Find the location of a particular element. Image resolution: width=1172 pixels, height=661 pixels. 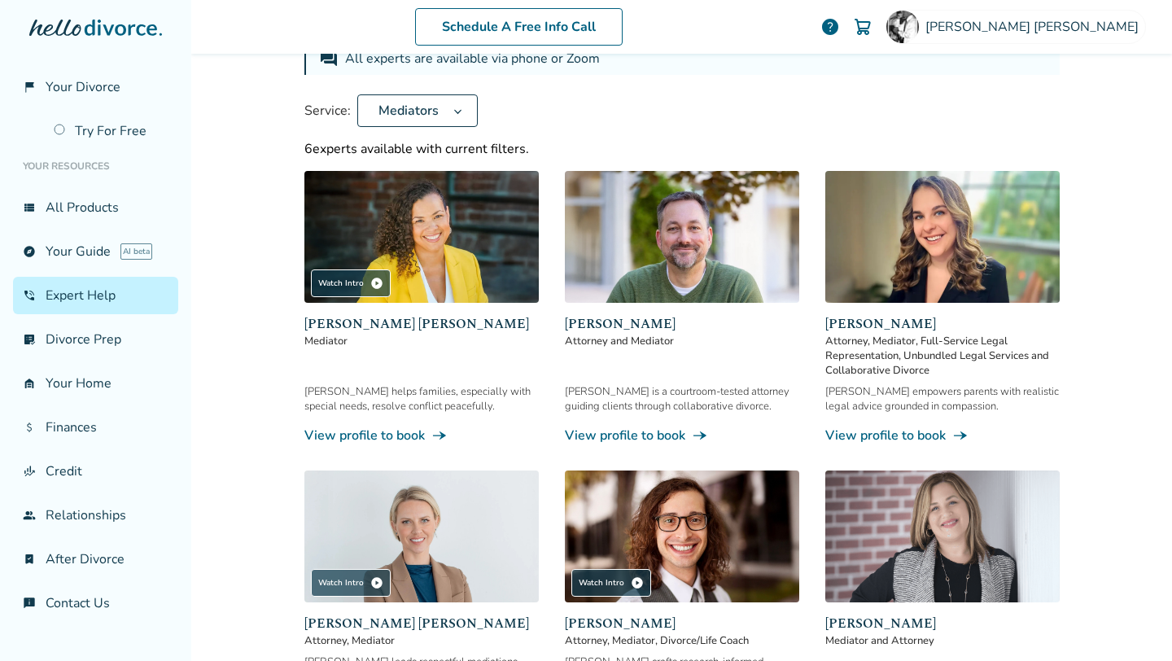

a: chat_infoContact Us is located at coordinates (95, 603).